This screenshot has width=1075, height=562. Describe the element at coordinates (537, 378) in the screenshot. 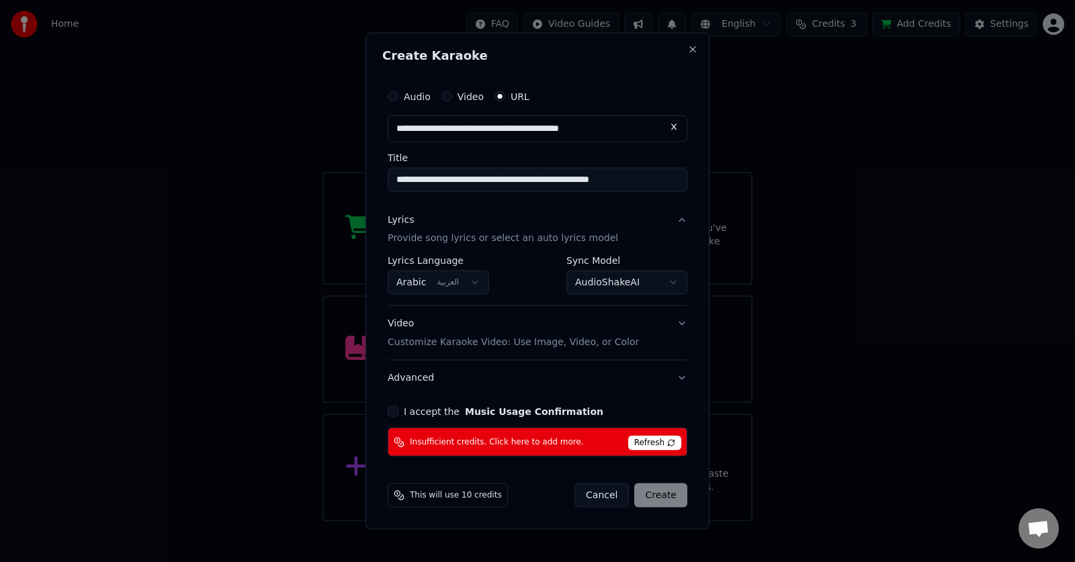

I see `button: Advanced` at that location.